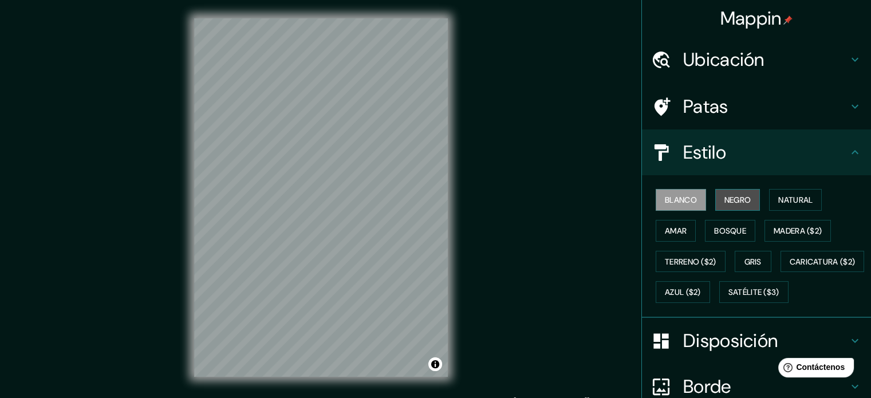 Image resolution: width=871 pixels, height=398 pixels. I want to click on button: Bosque, so click(730, 231).